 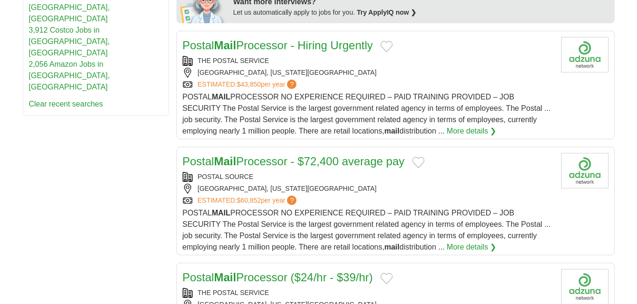 What do you see at coordinates (66, 104) in the screenshot?
I see `a: Clear recent searches` at bounding box center [66, 104].